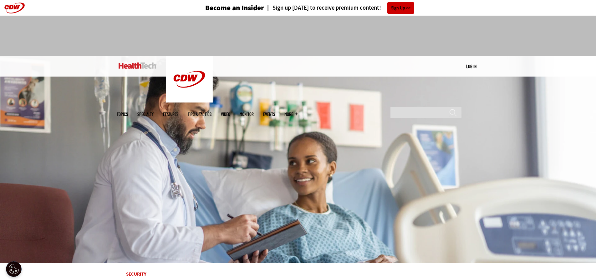  What do you see at coordinates (199, 114) in the screenshot?
I see `a: Tips & Tactics` at bounding box center [199, 114].